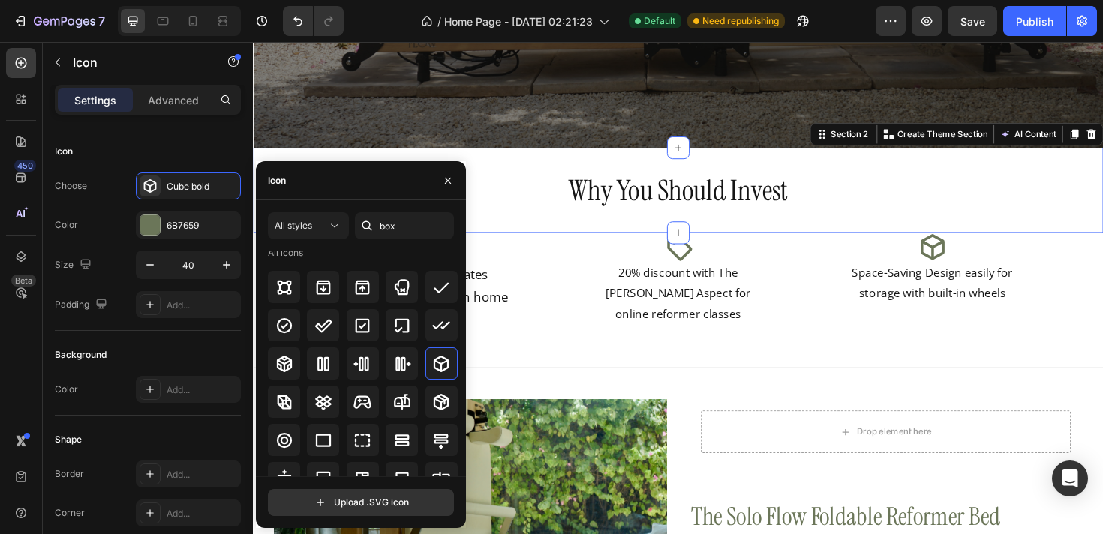 Image resolution: width=1103 pixels, height=534 pixels. What do you see at coordinates (972, 21) in the screenshot?
I see `button: Save` at bounding box center [972, 21].